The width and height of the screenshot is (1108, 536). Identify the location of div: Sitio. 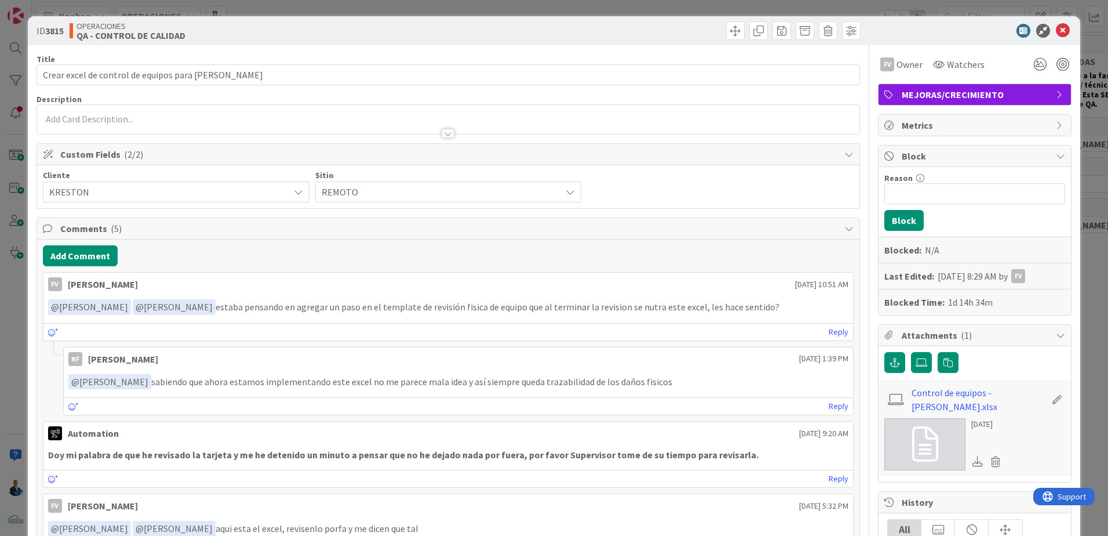
(449, 175).